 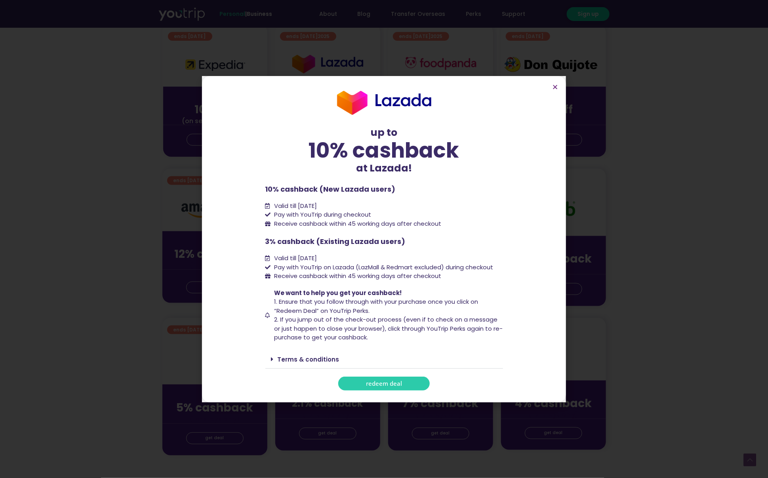 What do you see at coordinates (376, 306) in the screenshot?
I see `span: 1. Ensure that you follow through with your purchase once you click on “Redeem Deal” on YouTrip P...` at bounding box center [376, 306].